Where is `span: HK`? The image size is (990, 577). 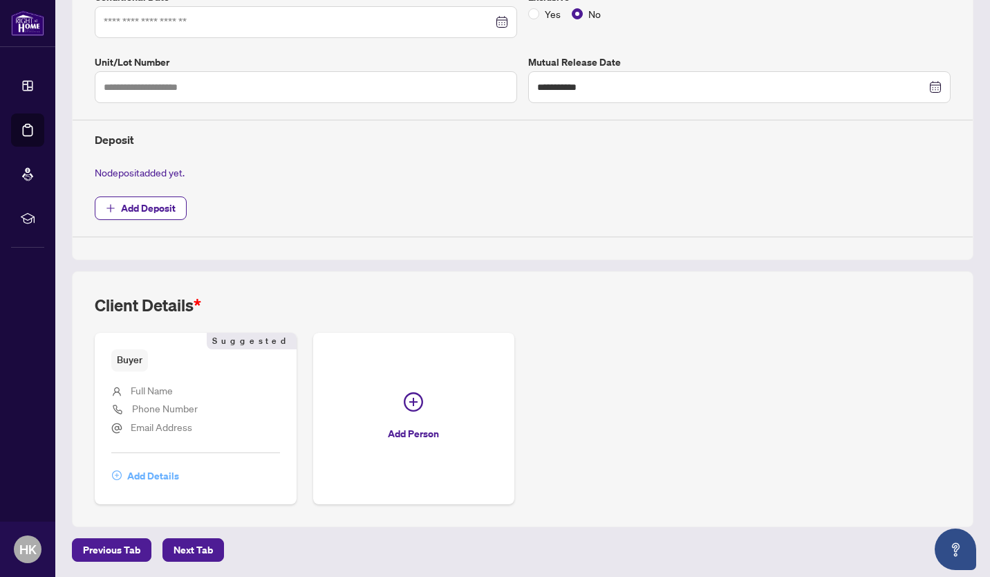
span: HK is located at coordinates (28, 549).